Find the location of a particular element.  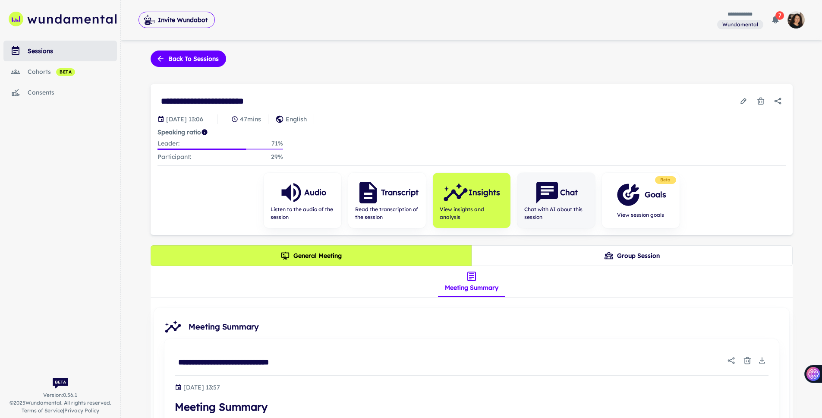

span: Version: 0.56.1 is located at coordinates (60, 395).